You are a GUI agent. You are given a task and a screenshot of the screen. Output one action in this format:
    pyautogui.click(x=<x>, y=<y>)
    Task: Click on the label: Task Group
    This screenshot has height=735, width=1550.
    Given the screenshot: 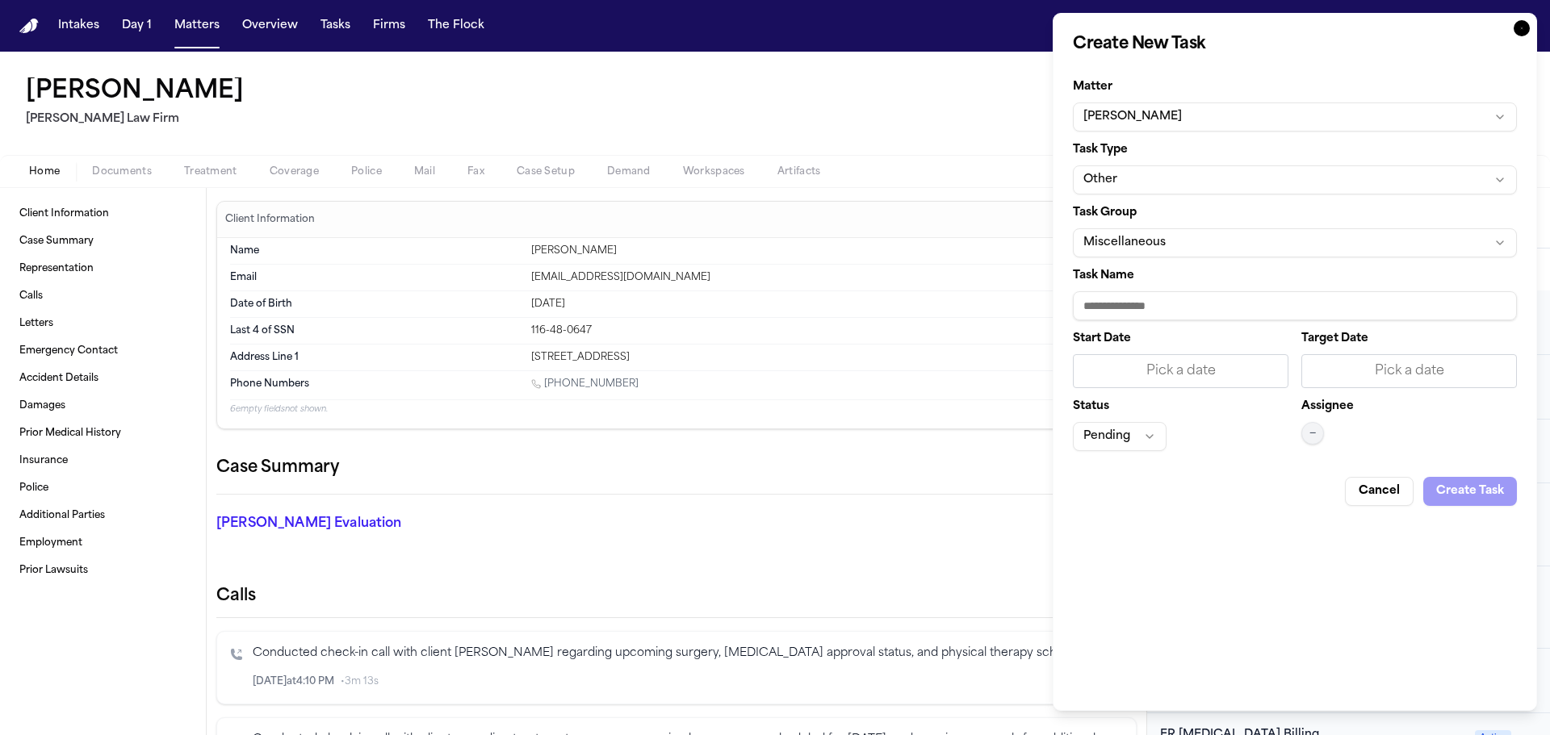 What is the action you would take?
    pyautogui.click(x=1295, y=213)
    